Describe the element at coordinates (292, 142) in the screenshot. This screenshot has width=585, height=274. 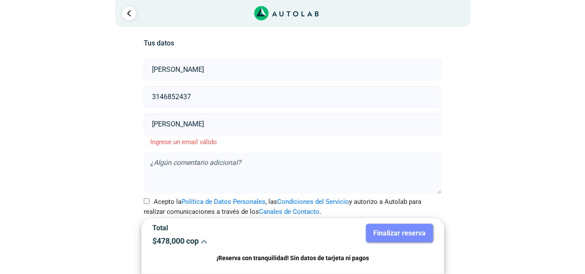
I see `p: Ingrese un email válido` at that location.